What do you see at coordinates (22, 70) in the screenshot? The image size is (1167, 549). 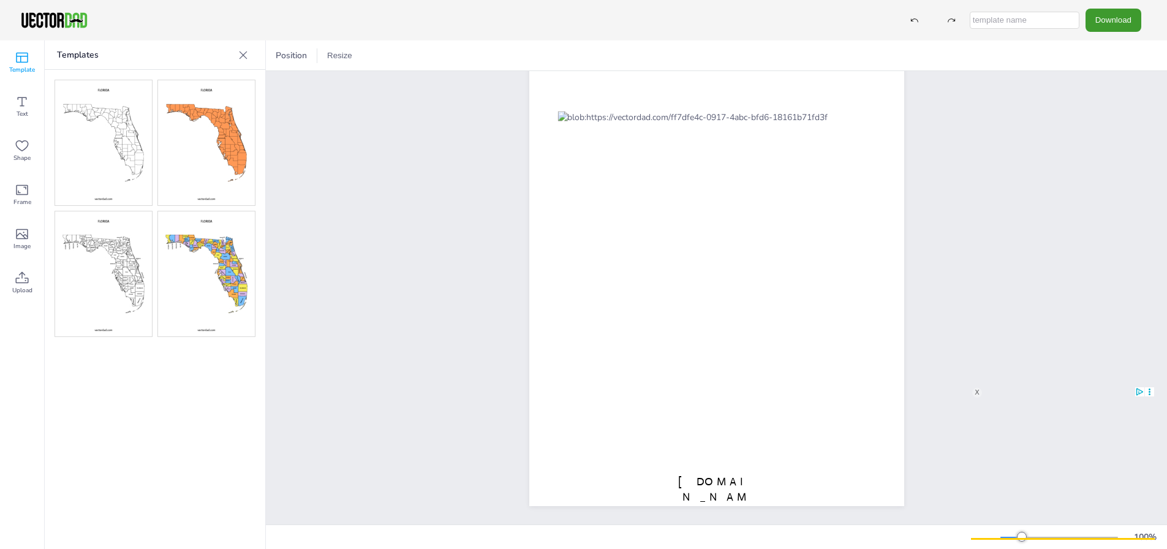 I see `span: Template` at bounding box center [22, 70].